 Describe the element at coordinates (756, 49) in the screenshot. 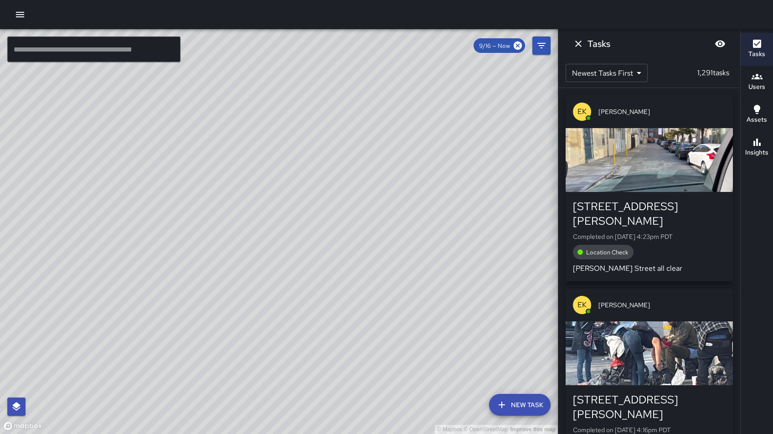

I see `button: Tasks` at that location.